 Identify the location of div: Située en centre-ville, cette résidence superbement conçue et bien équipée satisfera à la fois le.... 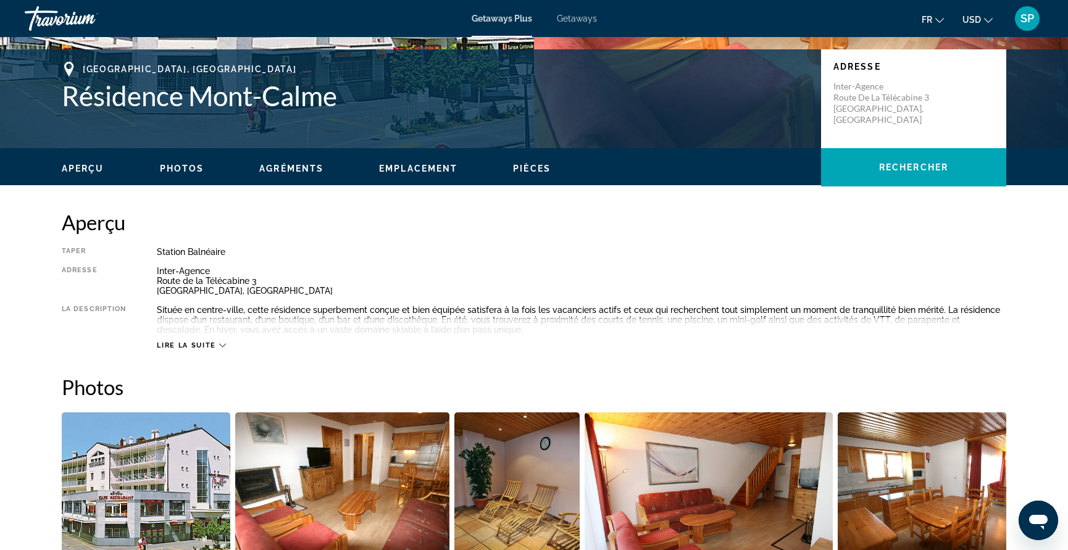
(581, 320).